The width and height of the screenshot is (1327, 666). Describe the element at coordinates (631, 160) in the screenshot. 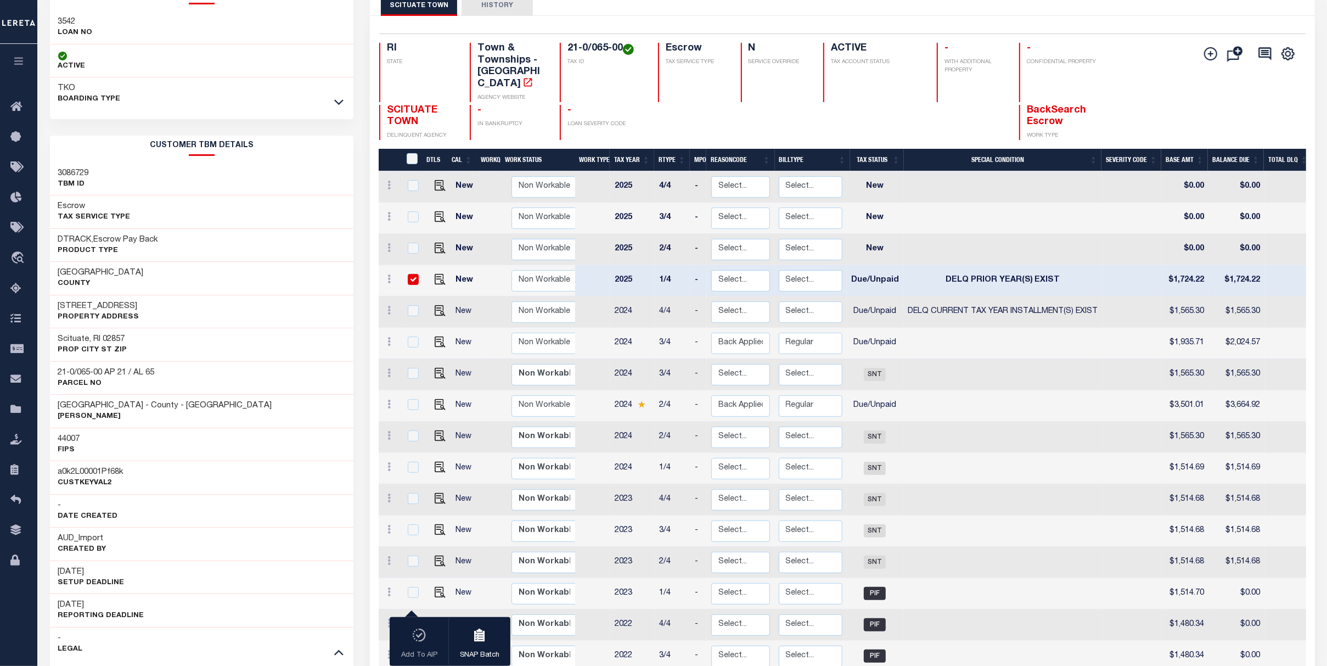

I see `th: Tax Year: activate to sort column ascending` at that location.